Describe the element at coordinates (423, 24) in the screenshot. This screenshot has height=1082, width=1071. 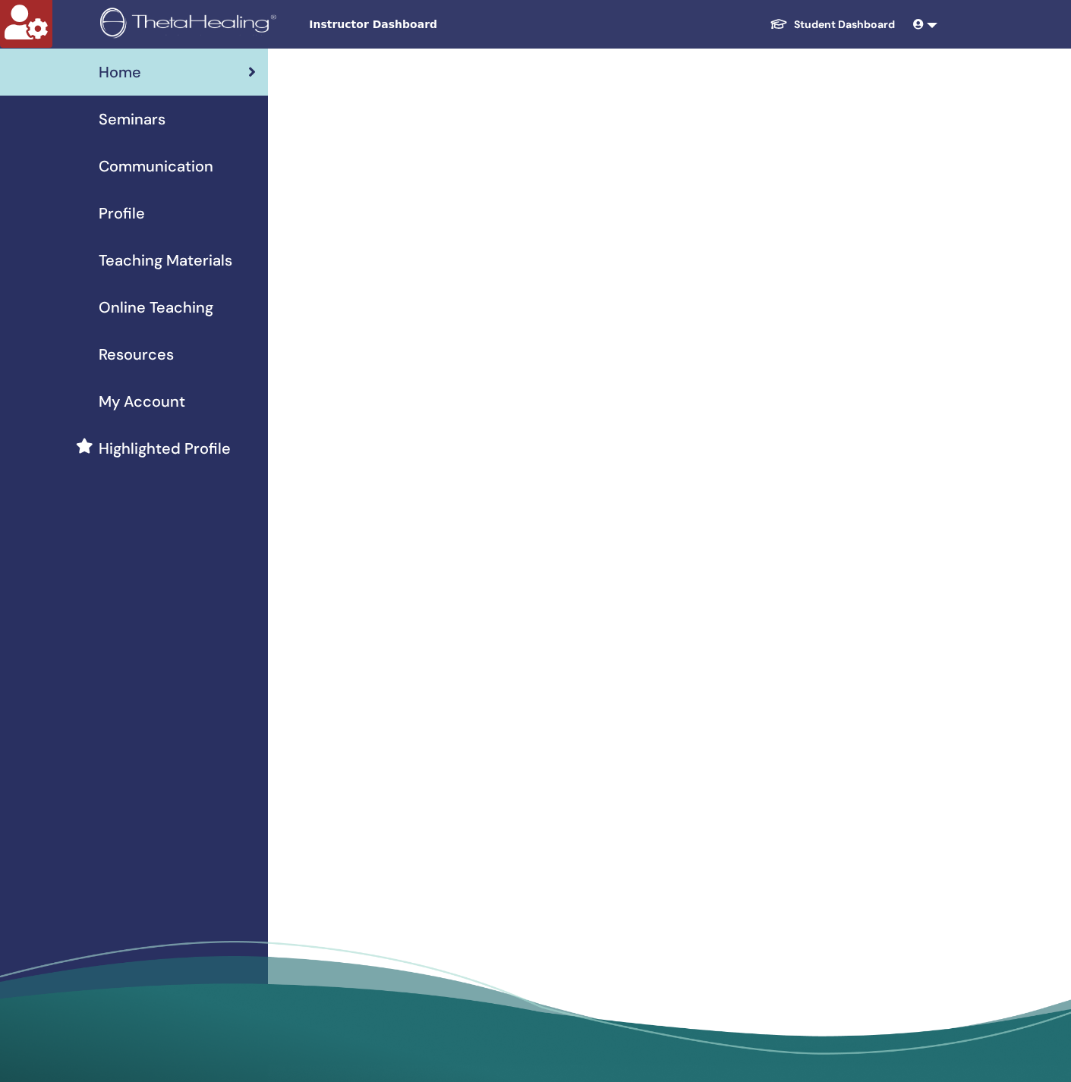
I see `span: Instructor Dashboard` at that location.